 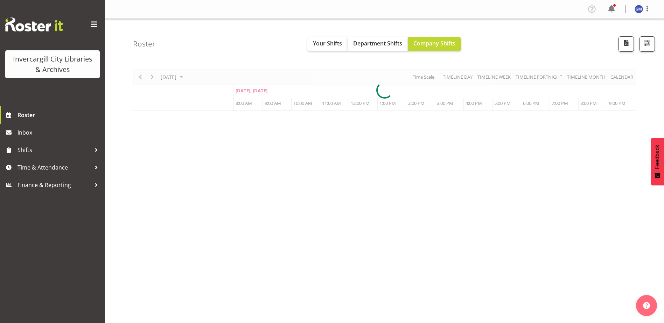 What do you see at coordinates (626, 44) in the screenshot?
I see `button: Download a PDF of the roster for the current day` at bounding box center [626, 44].